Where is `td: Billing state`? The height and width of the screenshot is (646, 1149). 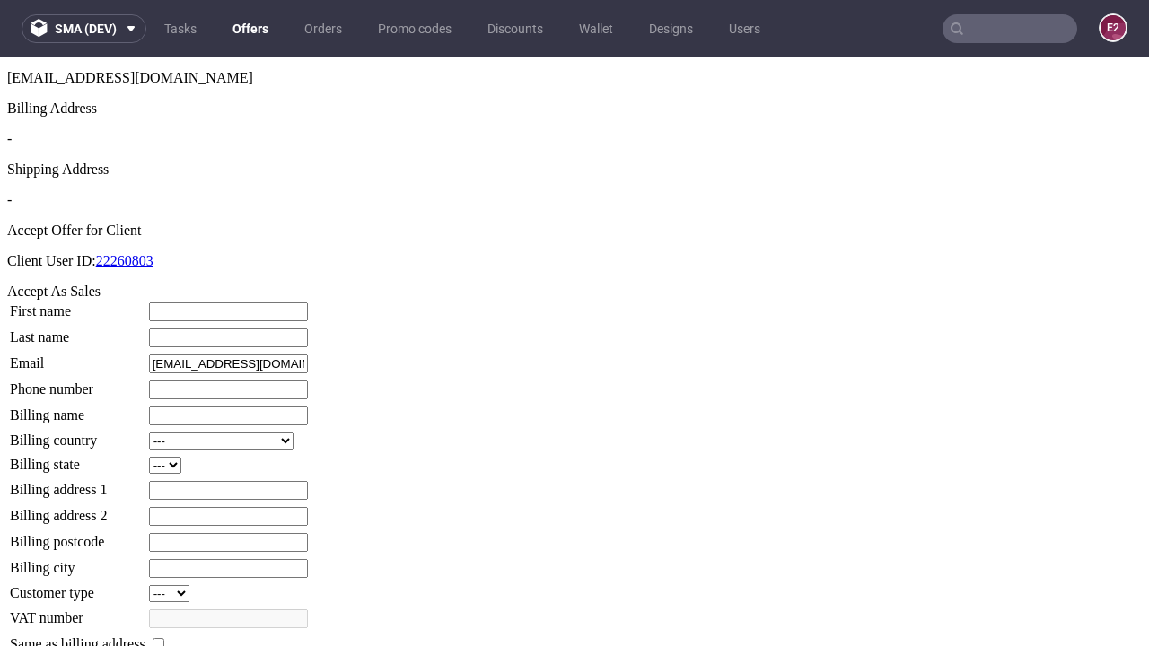
td: Billing state is located at coordinates (77, 408).